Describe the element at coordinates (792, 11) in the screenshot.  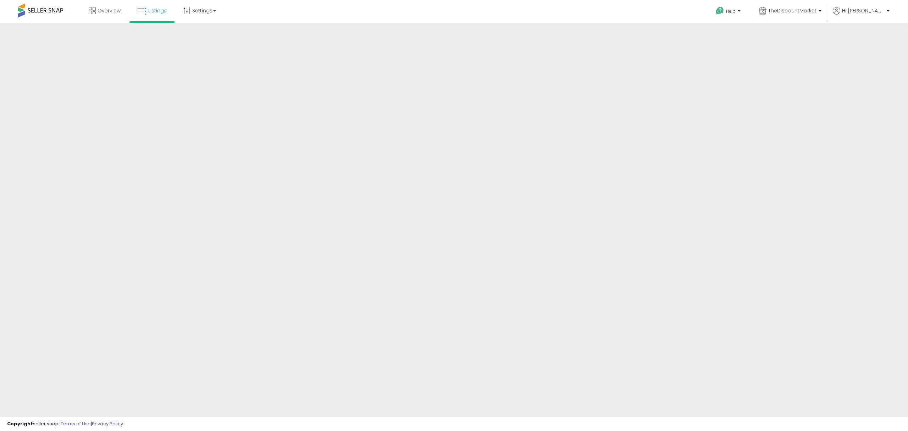
I see `span: TheDIscountMarket` at that location.